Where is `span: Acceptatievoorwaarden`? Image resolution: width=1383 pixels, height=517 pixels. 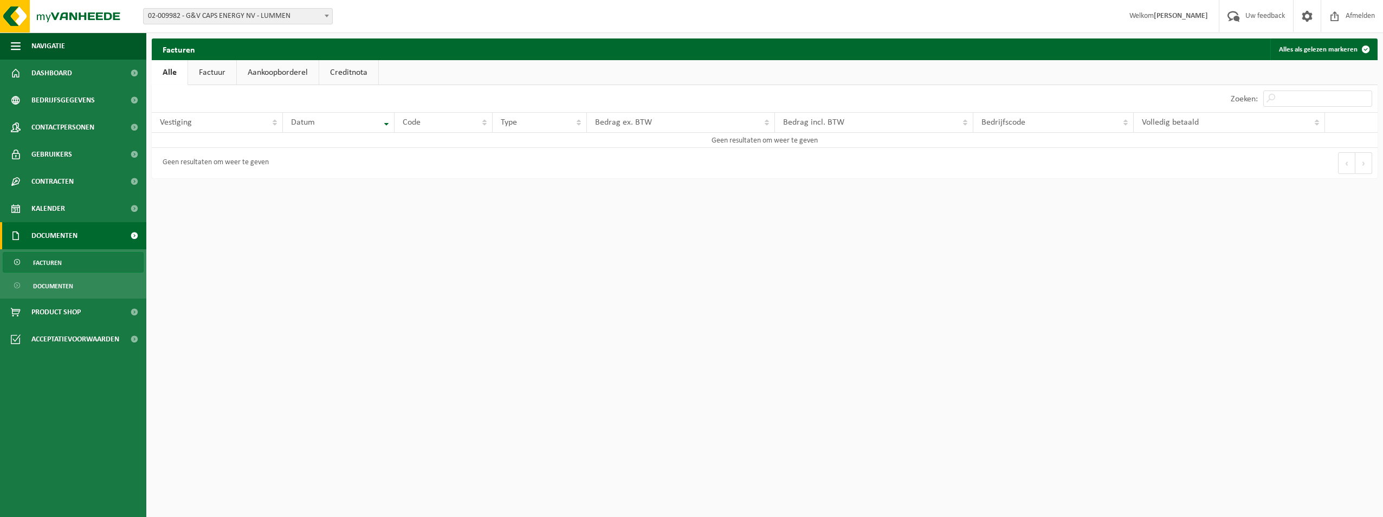 span: Acceptatievoorwaarden is located at coordinates (75, 339).